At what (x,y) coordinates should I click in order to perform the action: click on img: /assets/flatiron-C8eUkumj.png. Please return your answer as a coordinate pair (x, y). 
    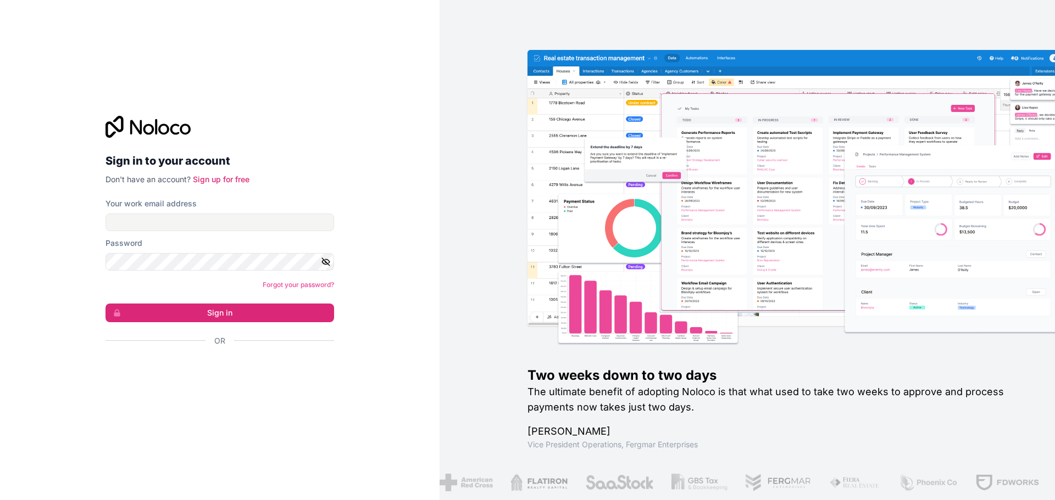
    Looking at the image, I should click on (537, 483).